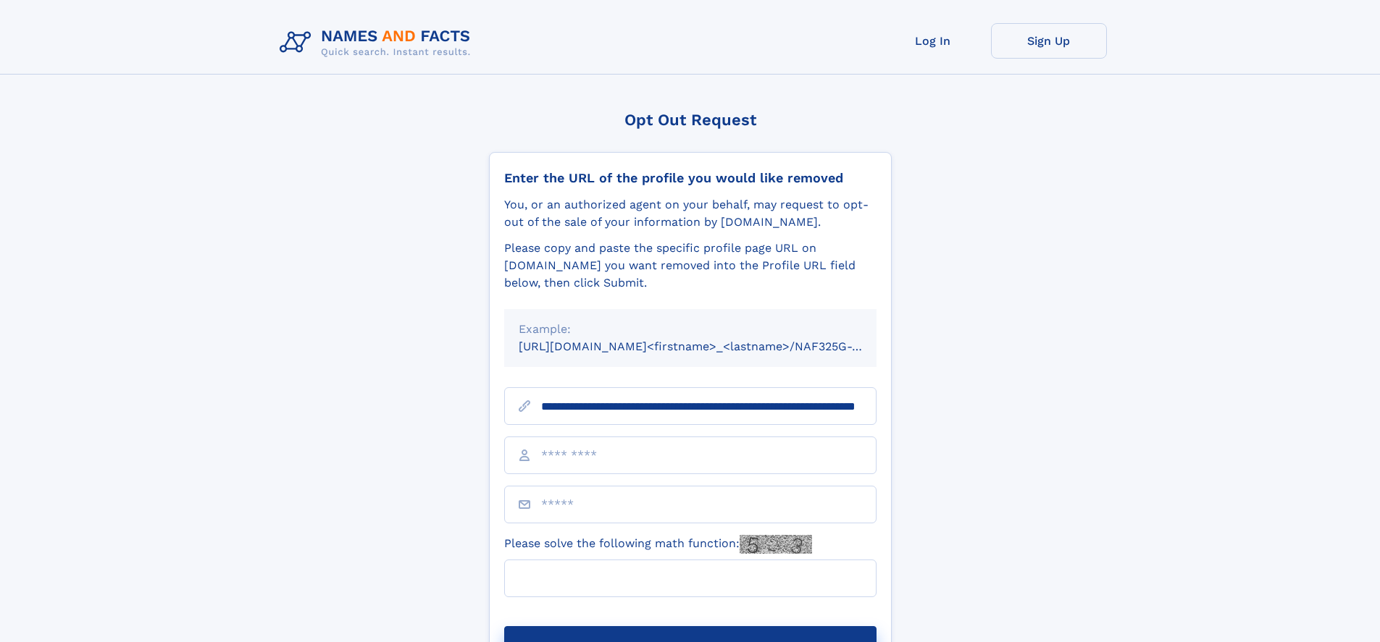 This screenshot has width=1380, height=642. What do you see at coordinates (933, 41) in the screenshot?
I see `a: Log In` at bounding box center [933, 41].